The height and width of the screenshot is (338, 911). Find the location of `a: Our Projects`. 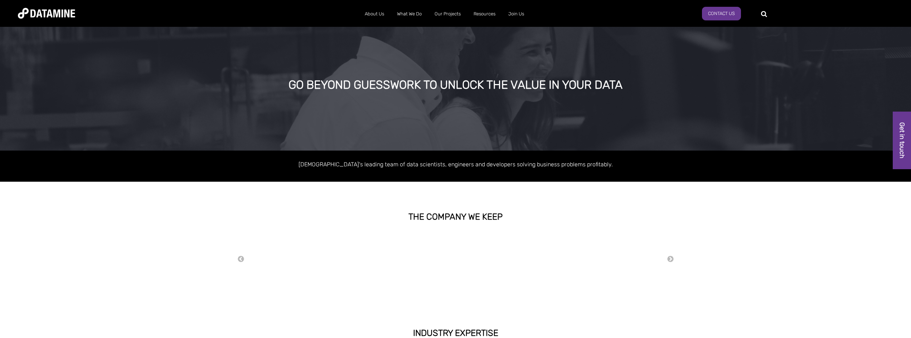

a: Our Projects is located at coordinates (447, 14).